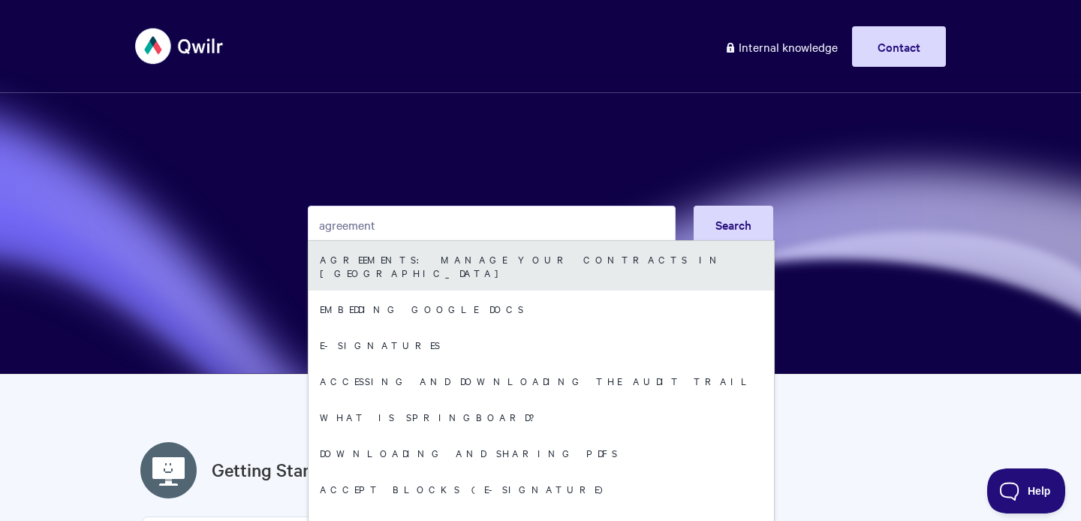 Image resolution: width=1081 pixels, height=521 pixels. What do you see at coordinates (179, 46) in the screenshot?
I see `img: Qwilr Help Center` at bounding box center [179, 46].